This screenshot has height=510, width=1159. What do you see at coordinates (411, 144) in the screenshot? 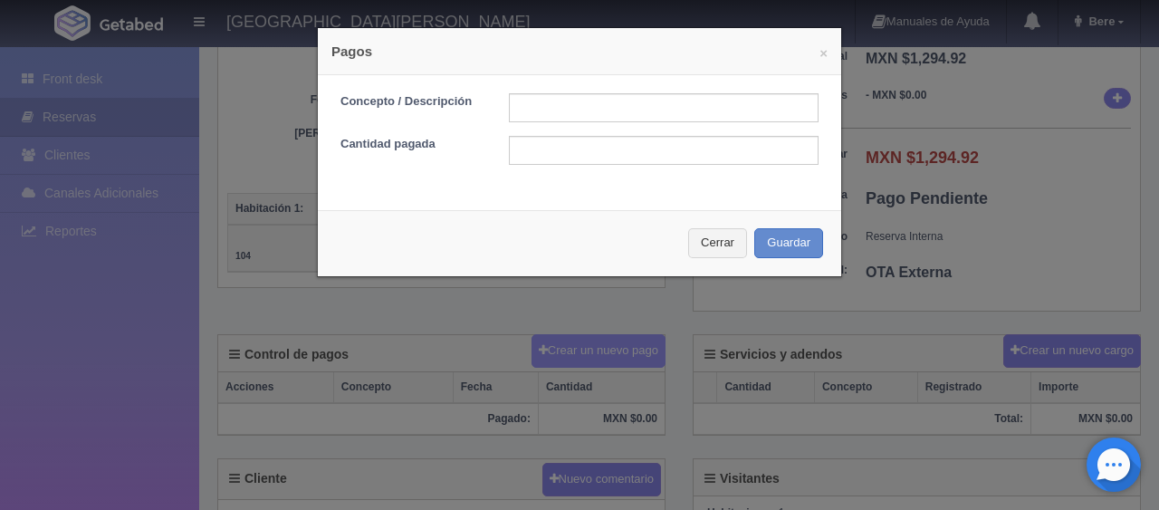
I see `label: Cantidad pagada` at bounding box center [411, 144].